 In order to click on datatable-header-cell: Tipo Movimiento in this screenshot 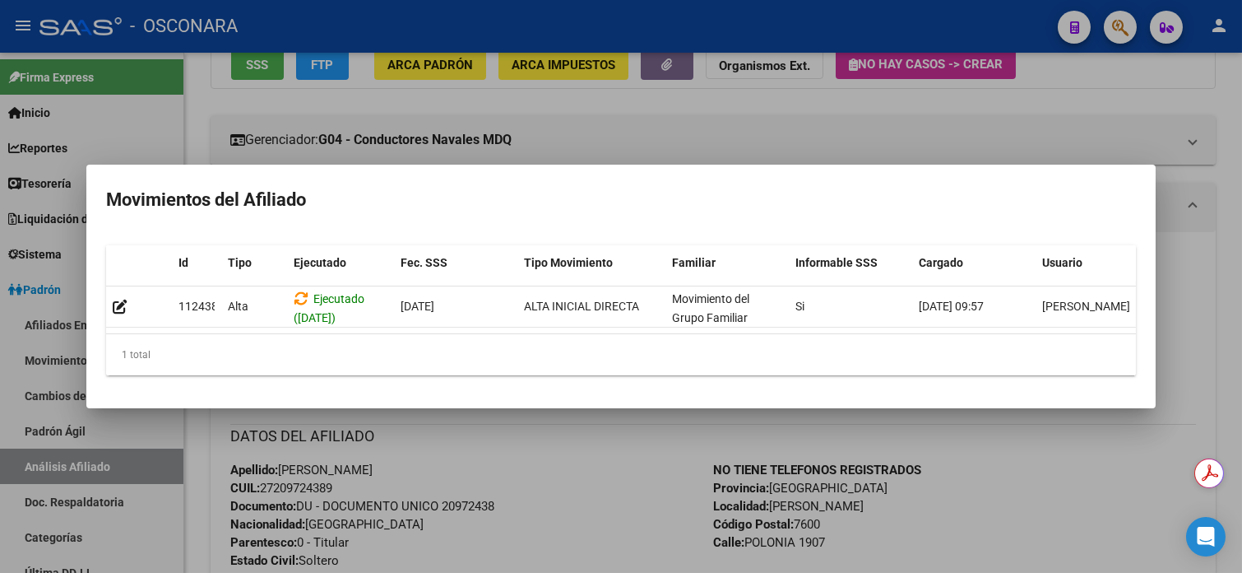, I will do `click(592, 262)`.